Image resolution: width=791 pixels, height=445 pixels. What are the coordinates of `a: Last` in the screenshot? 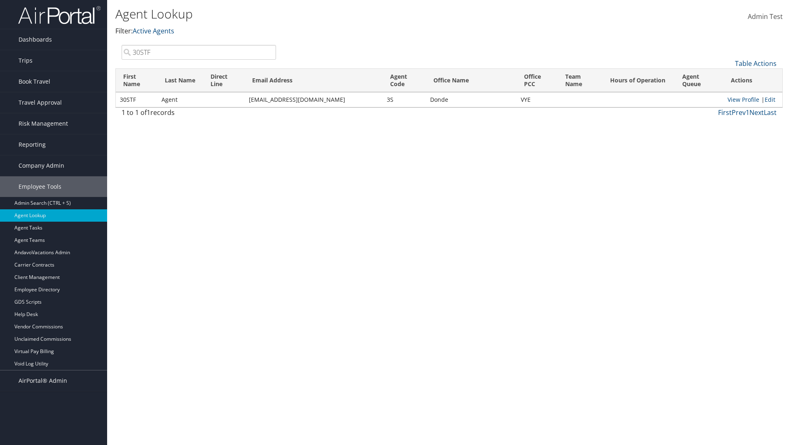 It's located at (770, 112).